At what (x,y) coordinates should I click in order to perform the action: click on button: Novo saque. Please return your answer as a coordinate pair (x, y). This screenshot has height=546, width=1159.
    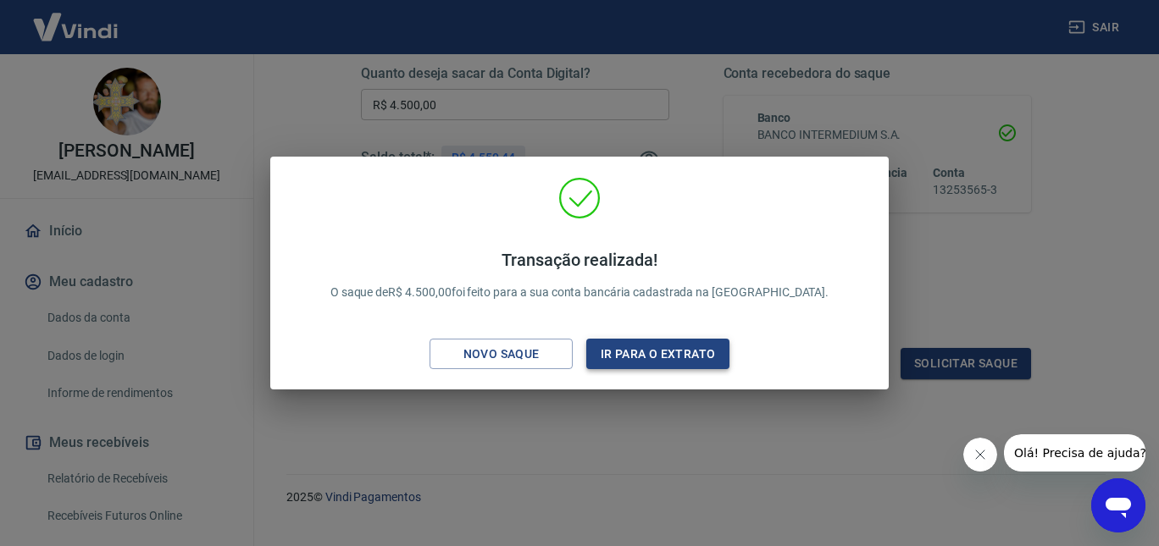
    Looking at the image, I should click on (501, 354).